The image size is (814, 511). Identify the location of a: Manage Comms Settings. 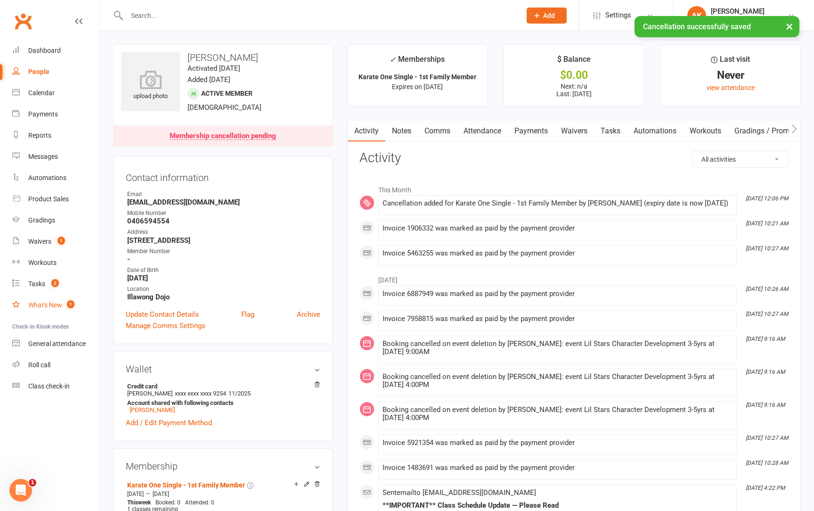
(165, 326).